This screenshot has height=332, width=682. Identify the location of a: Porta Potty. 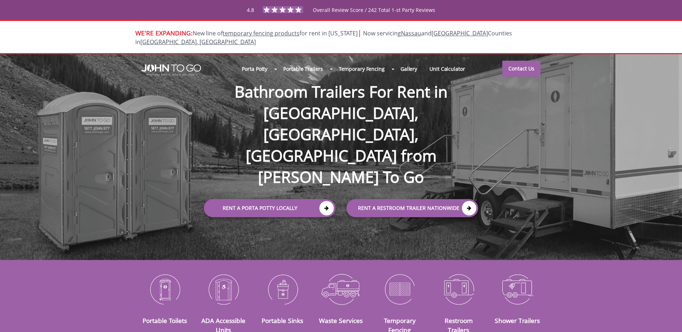
(254, 69).